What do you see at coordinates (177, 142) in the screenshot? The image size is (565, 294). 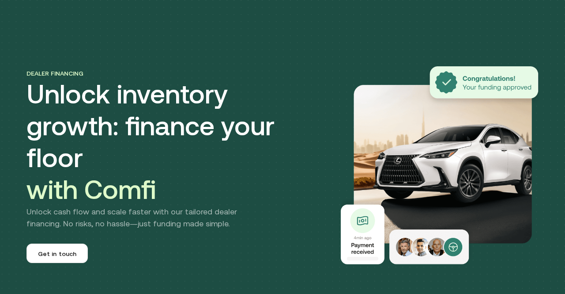 I see `h1: Unlock inventory growth: finance your floor` at bounding box center [177, 142].